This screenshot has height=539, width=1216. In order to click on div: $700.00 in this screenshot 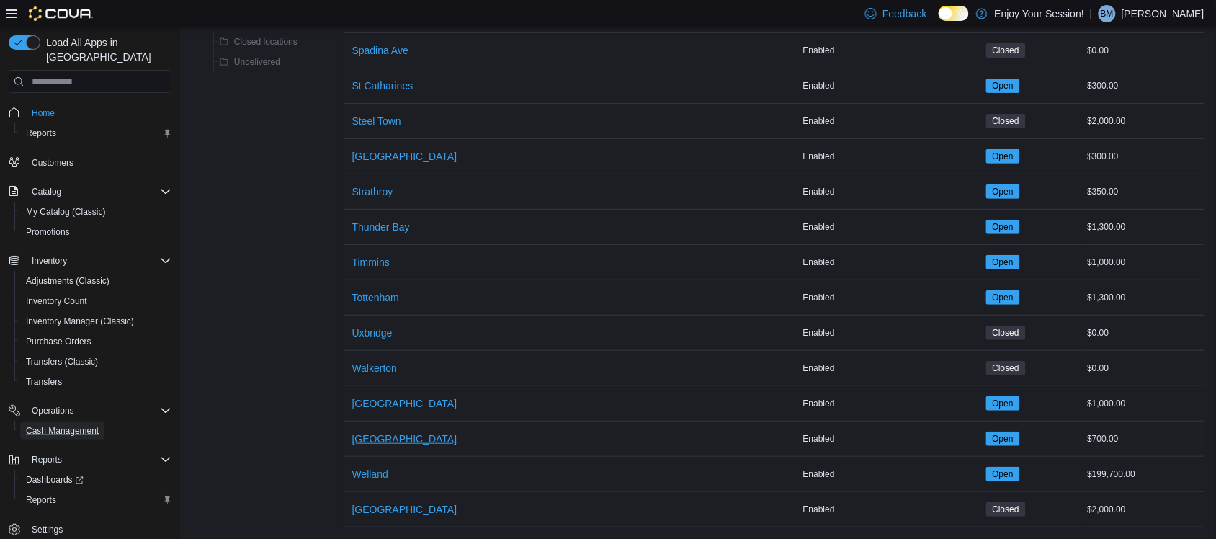, I will do `click(1144, 439)`.